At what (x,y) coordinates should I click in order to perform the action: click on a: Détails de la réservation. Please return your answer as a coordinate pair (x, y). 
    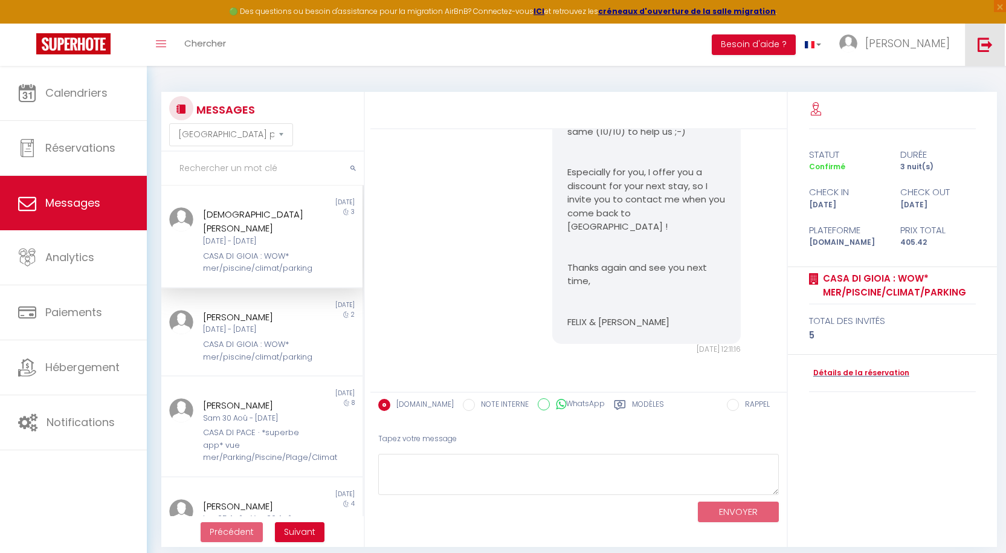
    Looking at the image, I should click on (859, 373).